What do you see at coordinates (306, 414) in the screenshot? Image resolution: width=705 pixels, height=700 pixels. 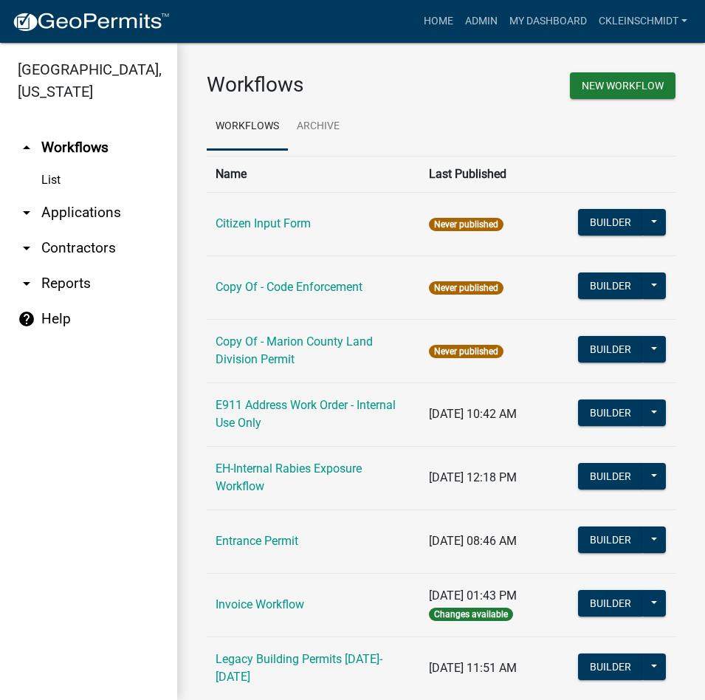 I see `a: E911 Address Work Order - Internal Use Only` at bounding box center [306, 414].